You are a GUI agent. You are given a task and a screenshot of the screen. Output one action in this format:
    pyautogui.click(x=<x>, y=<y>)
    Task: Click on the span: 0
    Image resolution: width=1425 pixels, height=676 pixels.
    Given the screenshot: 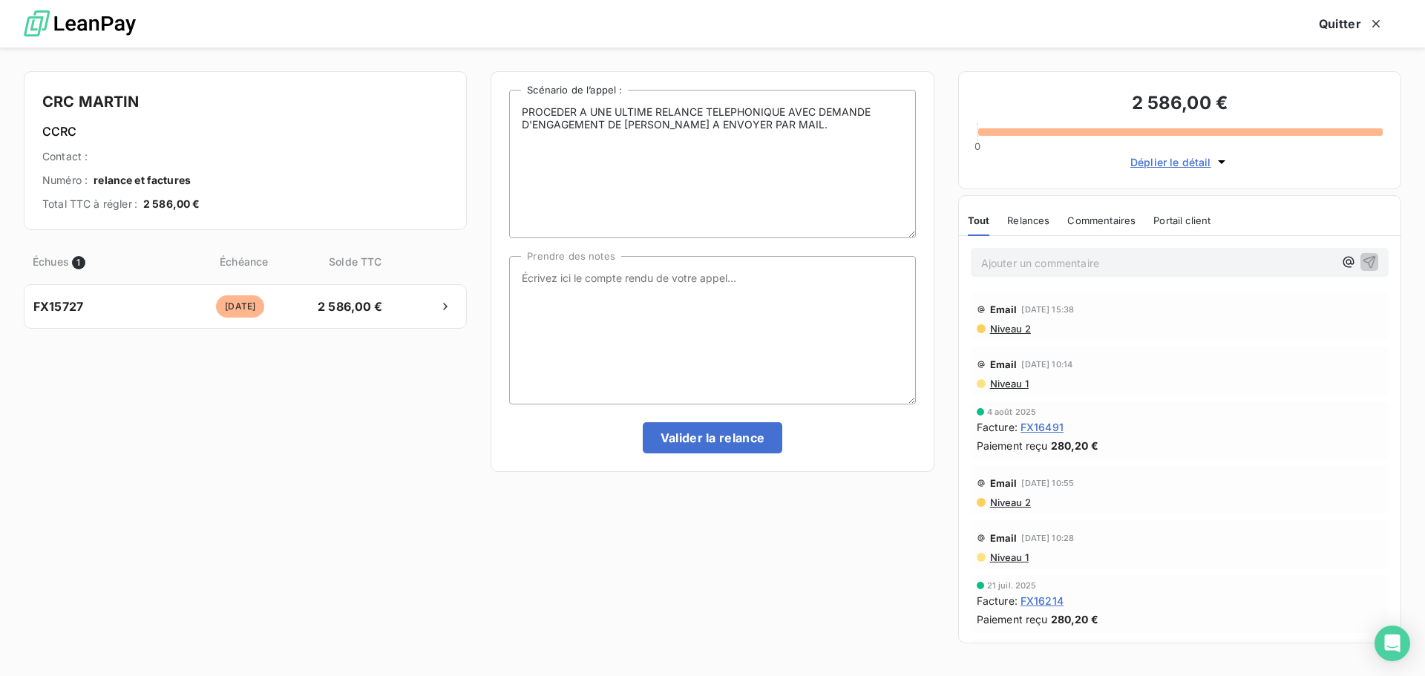 What is the action you would take?
    pyautogui.click(x=977, y=146)
    